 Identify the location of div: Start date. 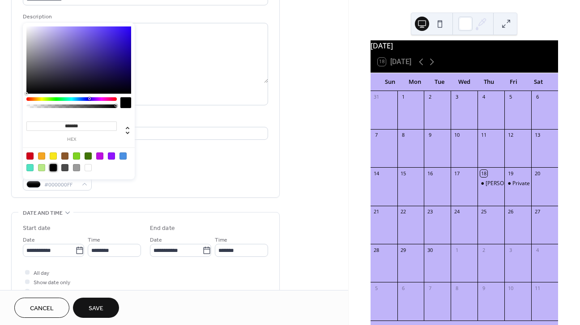
(37, 228).